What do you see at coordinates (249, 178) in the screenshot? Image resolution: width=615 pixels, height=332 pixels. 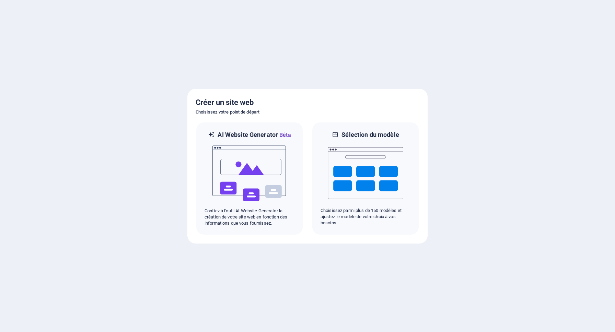 I see `div: AI Website GeneratorBêtaaiConfiez à l'outil AI Website Generator la création de votre site web en...` at bounding box center [249, 178].